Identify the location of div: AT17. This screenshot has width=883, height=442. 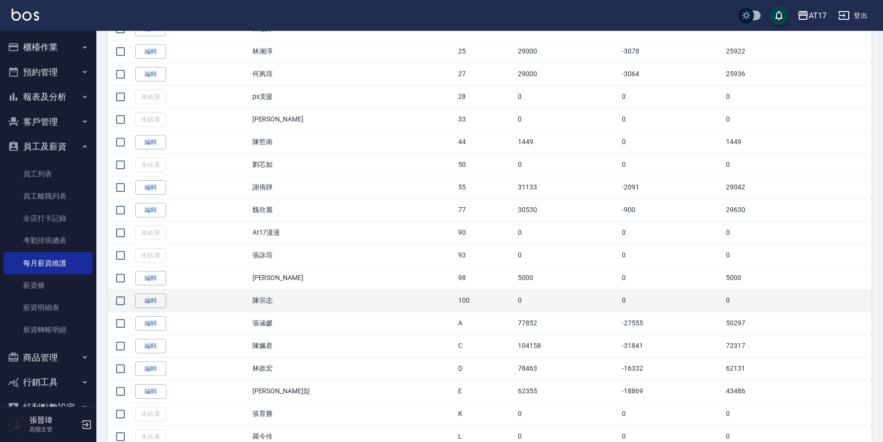
(817, 15).